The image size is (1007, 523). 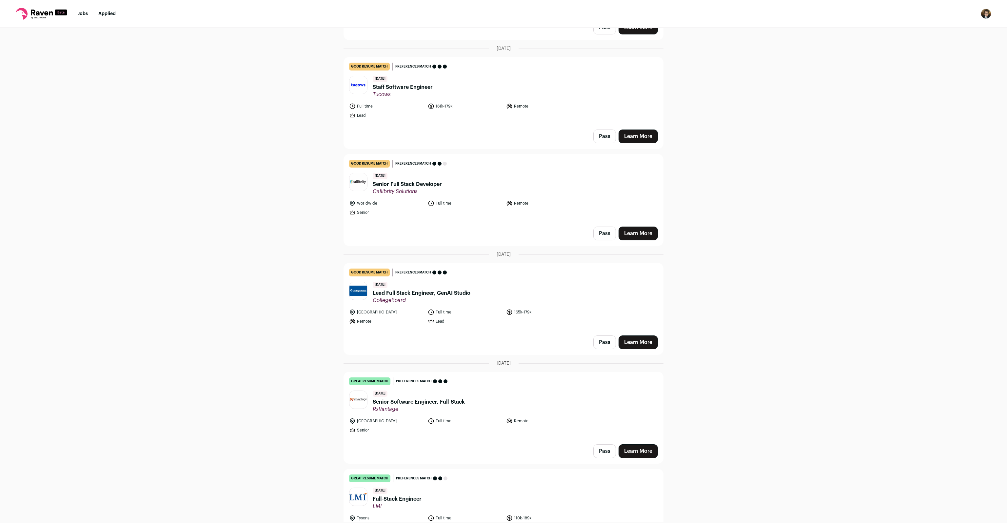 I want to click on img: cfb52ba93b836423ba4ae497992f271ff790f3b51a850b980c6490f462c3f813.jpg, so click(x=358, y=291).